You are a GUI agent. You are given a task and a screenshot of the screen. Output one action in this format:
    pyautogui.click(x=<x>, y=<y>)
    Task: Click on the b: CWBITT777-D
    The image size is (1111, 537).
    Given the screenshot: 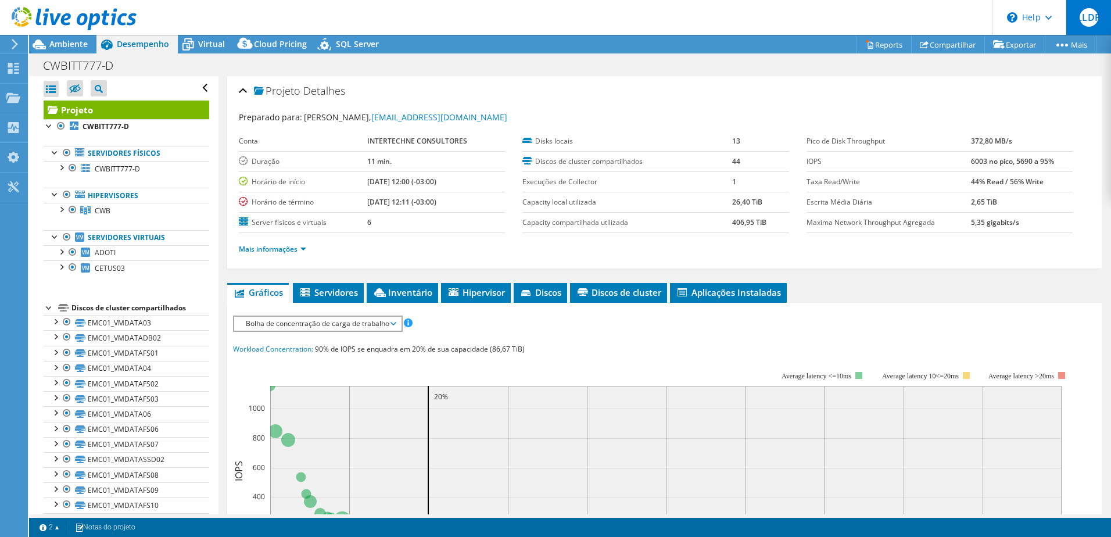 What is the action you would take?
    pyautogui.click(x=106, y=126)
    